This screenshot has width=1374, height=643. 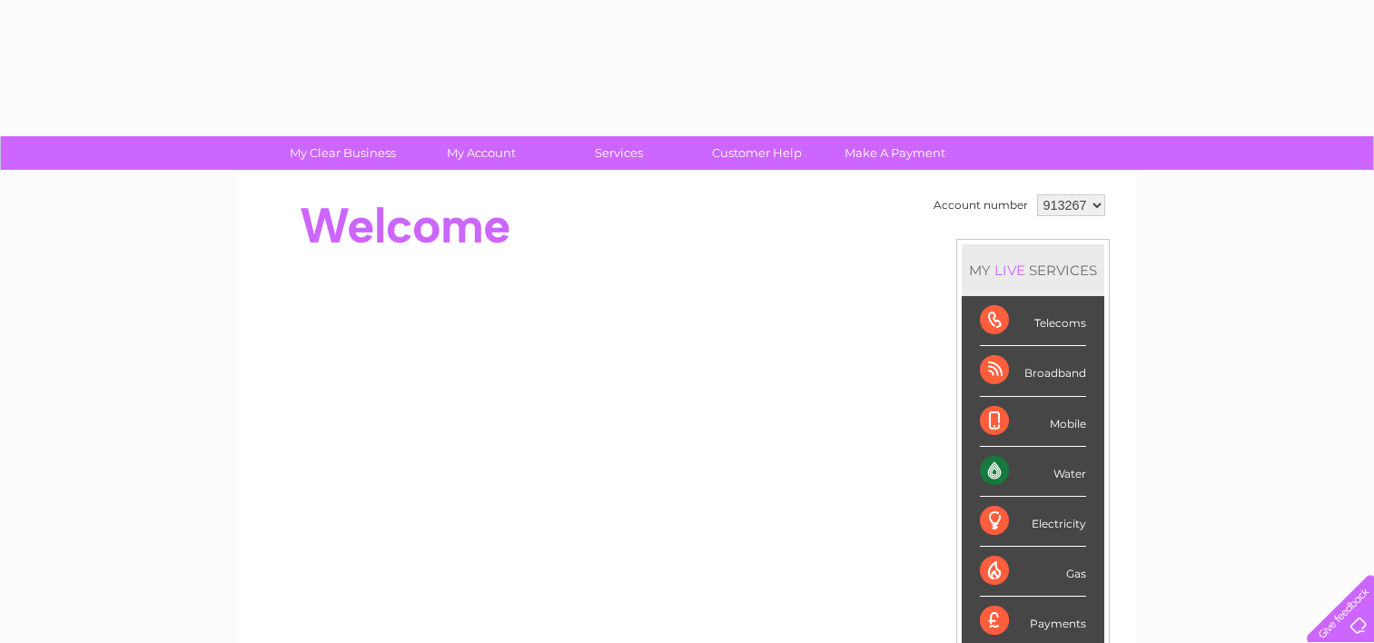 I want to click on a: Make A Payment, so click(x=895, y=153).